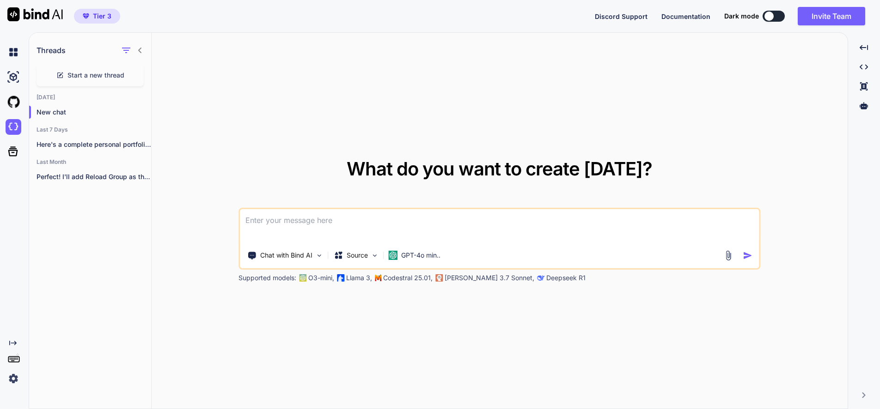  What do you see at coordinates (420, 255) in the screenshot?
I see `p: GPT-4o min..` at bounding box center [420, 255].